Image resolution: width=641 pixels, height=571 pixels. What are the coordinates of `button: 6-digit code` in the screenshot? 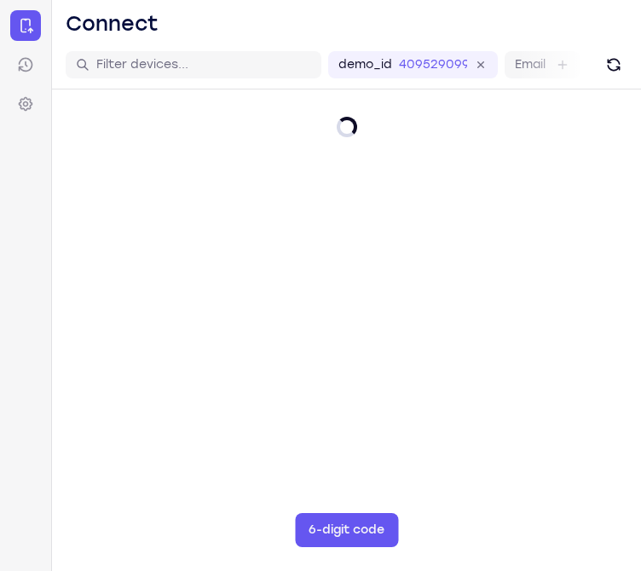 It's located at (346, 530).